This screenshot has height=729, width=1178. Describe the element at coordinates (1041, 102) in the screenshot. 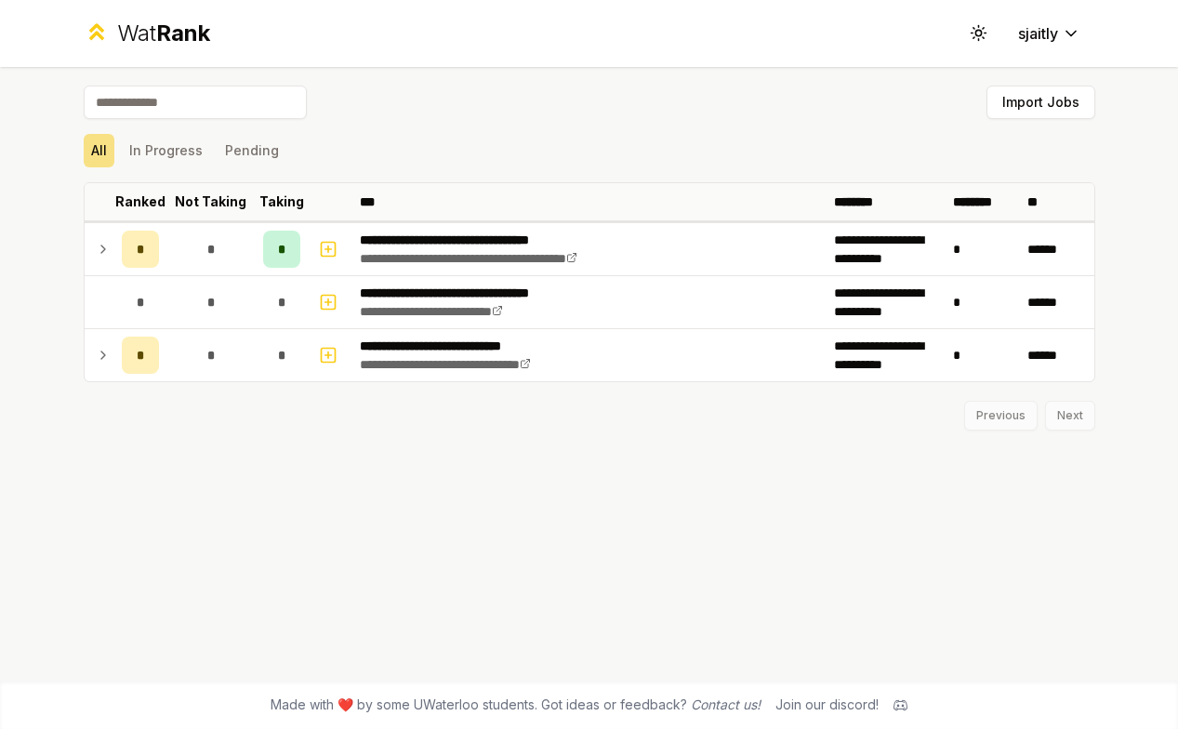

I see `button: Import Jobs` at that location.